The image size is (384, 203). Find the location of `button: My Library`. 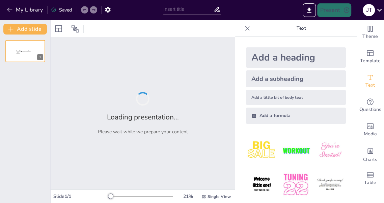

button: My Library is located at coordinates (25, 10).